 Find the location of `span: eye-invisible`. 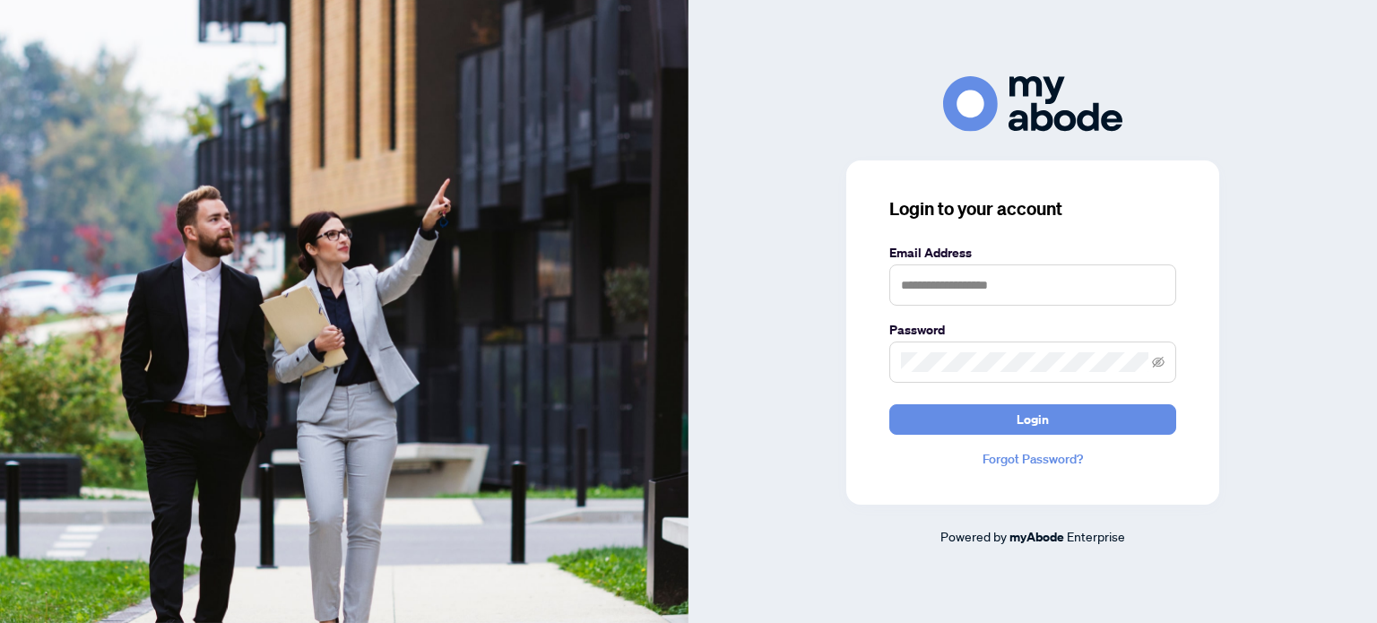

span: eye-invisible is located at coordinates (1158, 362).